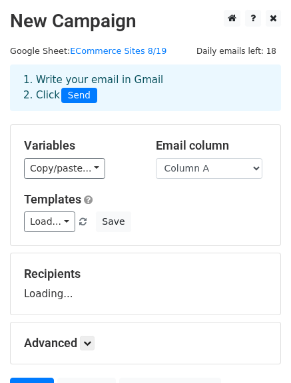 This screenshot has height=383, width=291. Describe the element at coordinates (80, 146) in the screenshot. I see `h5: Variables` at that location.